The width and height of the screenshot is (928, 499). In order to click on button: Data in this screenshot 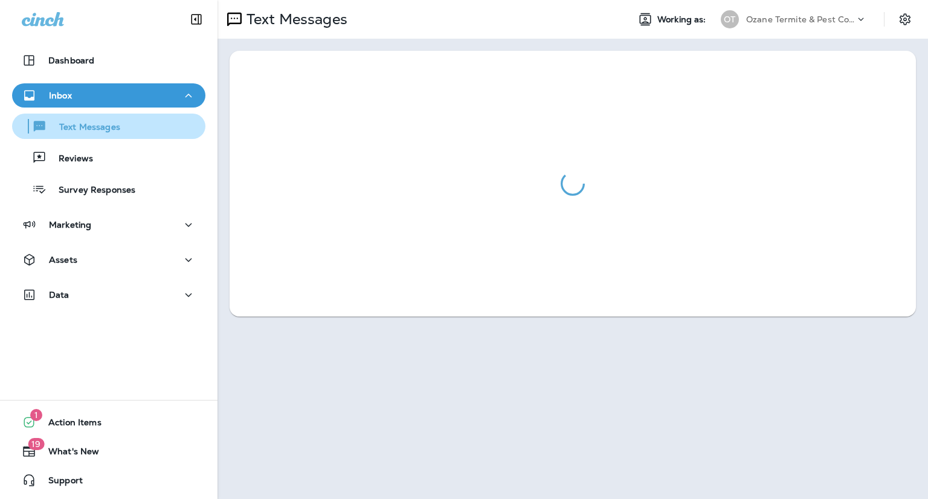, I will do `click(109, 295)`.